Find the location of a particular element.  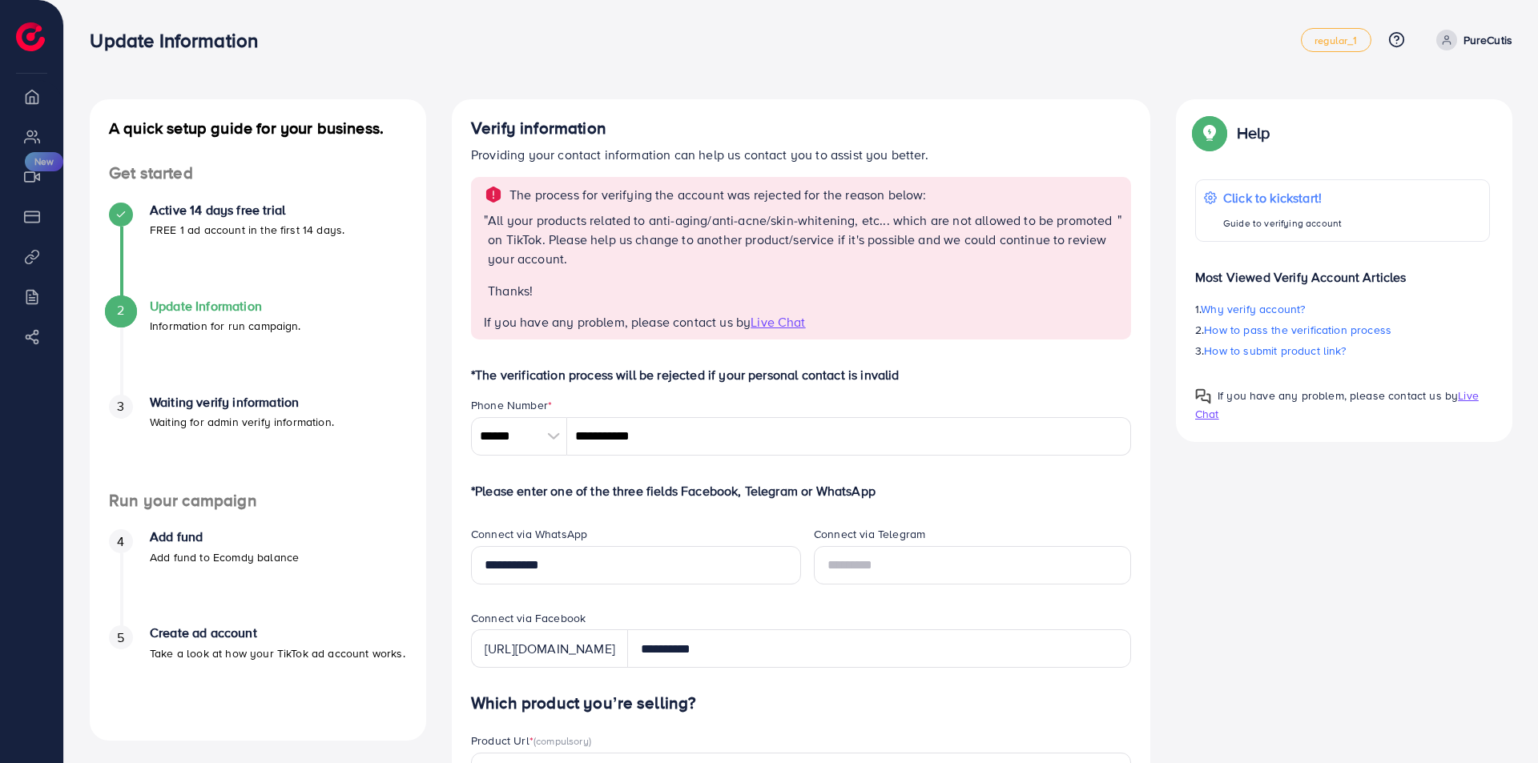

p: Help is located at coordinates (1254, 133).